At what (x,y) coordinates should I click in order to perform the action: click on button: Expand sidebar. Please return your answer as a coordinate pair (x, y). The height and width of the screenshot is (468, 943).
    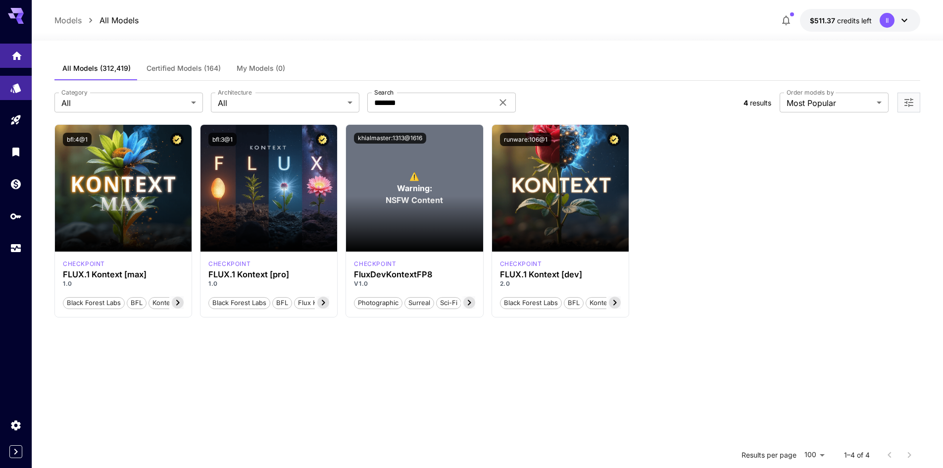
    Looking at the image, I should click on (16, 451).